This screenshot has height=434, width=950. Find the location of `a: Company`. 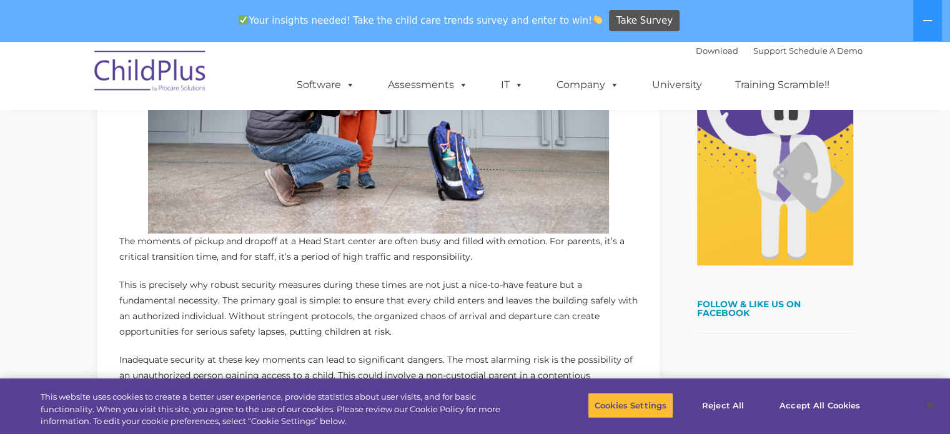

a: Company is located at coordinates (587, 85).